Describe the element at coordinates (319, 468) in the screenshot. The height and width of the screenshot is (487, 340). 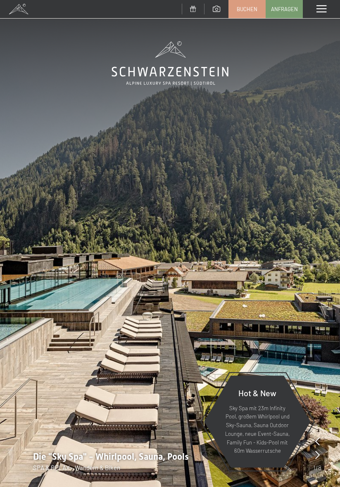
I see `span: 8` at that location.